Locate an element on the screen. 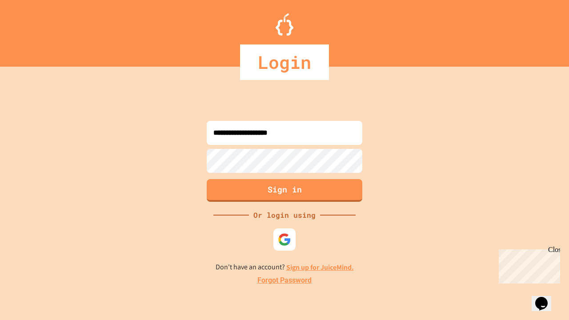 The image size is (569, 320). img: google-icon.svg is located at coordinates (285, 240).